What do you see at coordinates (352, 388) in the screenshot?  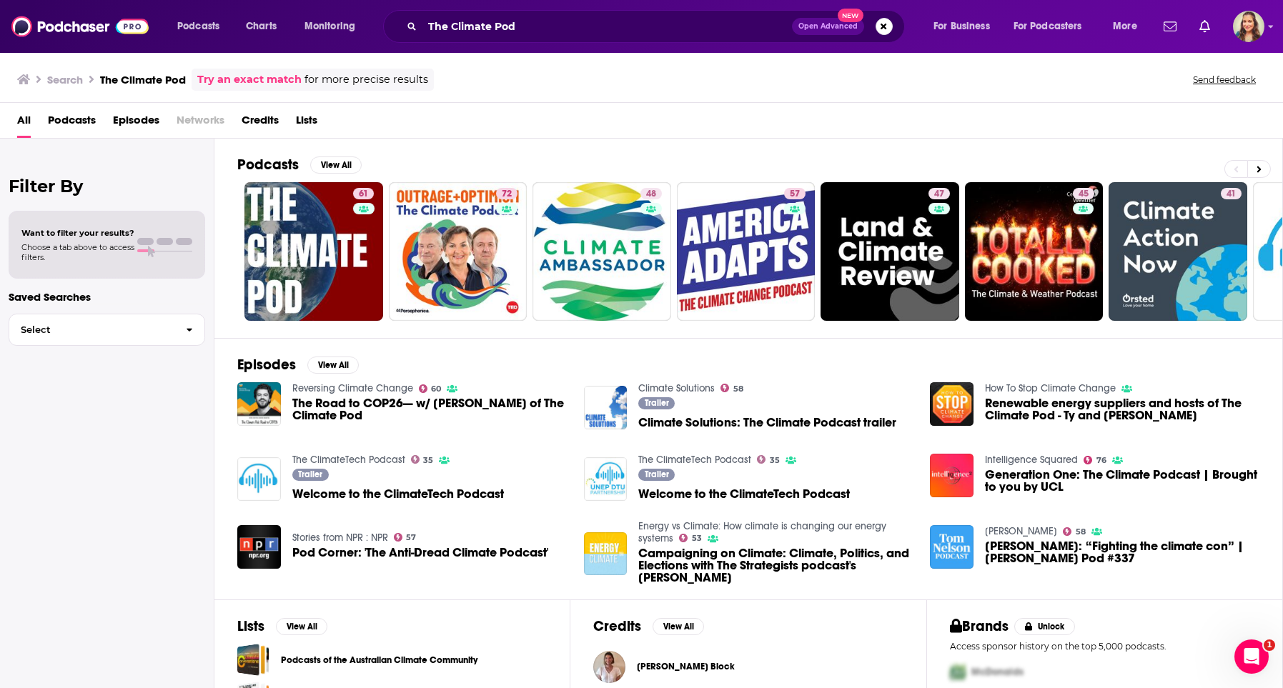 I see `a: Reversing Climate Change` at bounding box center [352, 388].